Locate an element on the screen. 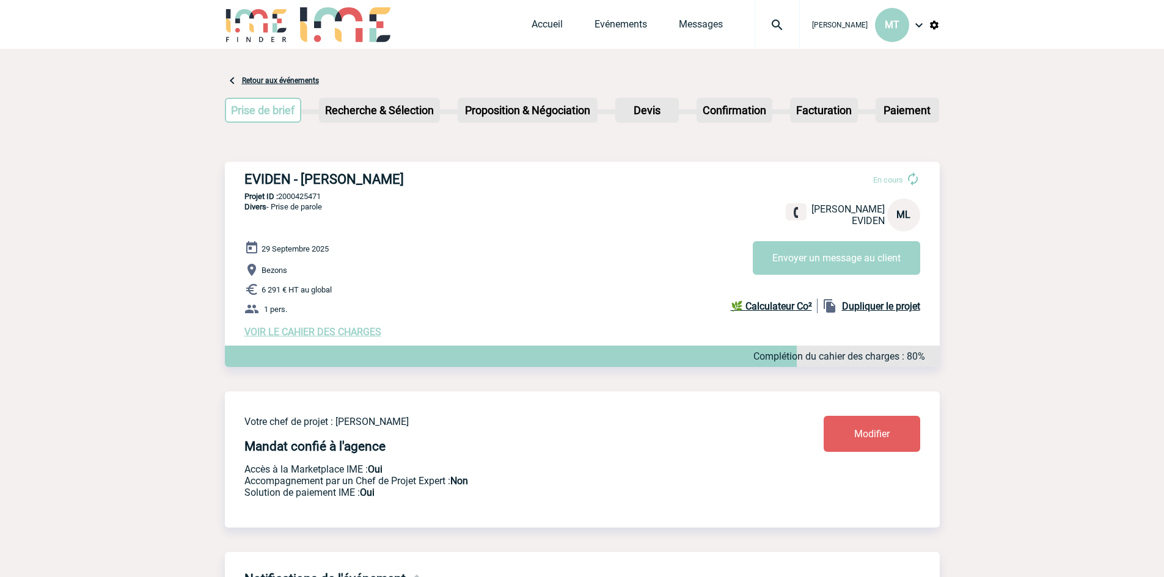 This screenshot has height=577, width=1164. span: En cours is located at coordinates (888, 180).